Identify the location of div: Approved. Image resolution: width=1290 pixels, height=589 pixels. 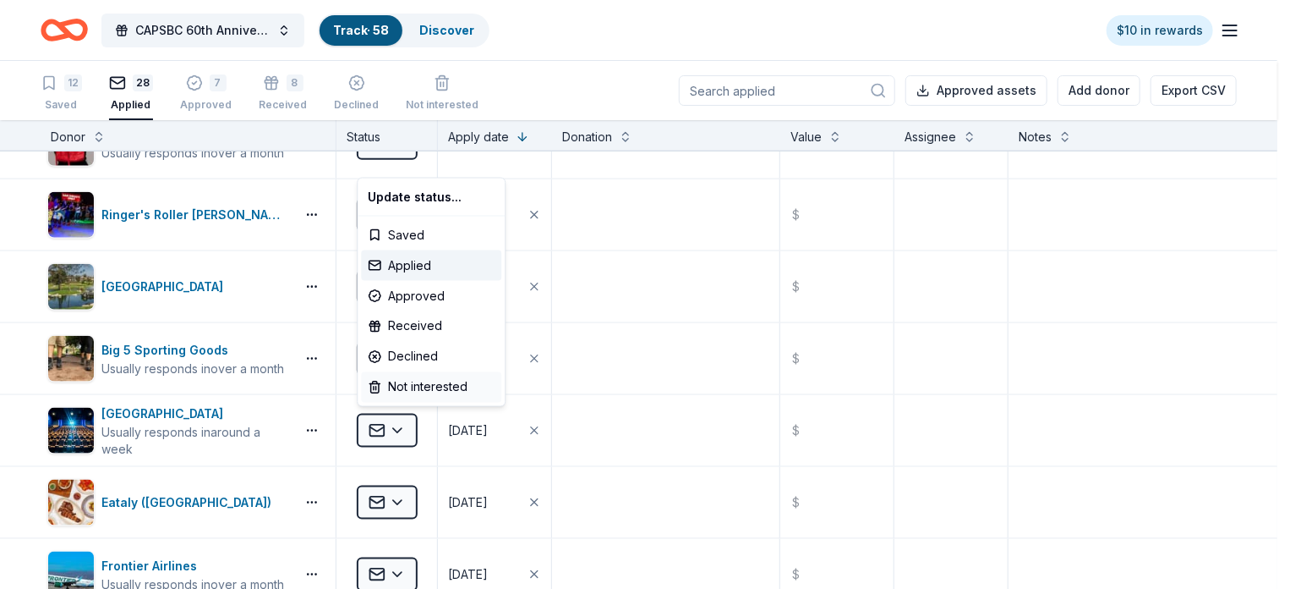
(431, 296).